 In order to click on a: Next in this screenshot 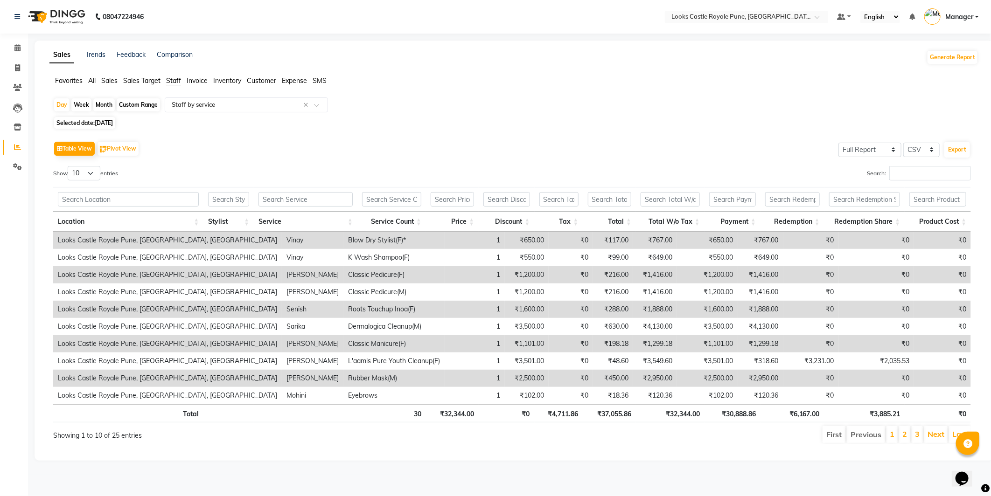, I will do `click(936, 434)`.